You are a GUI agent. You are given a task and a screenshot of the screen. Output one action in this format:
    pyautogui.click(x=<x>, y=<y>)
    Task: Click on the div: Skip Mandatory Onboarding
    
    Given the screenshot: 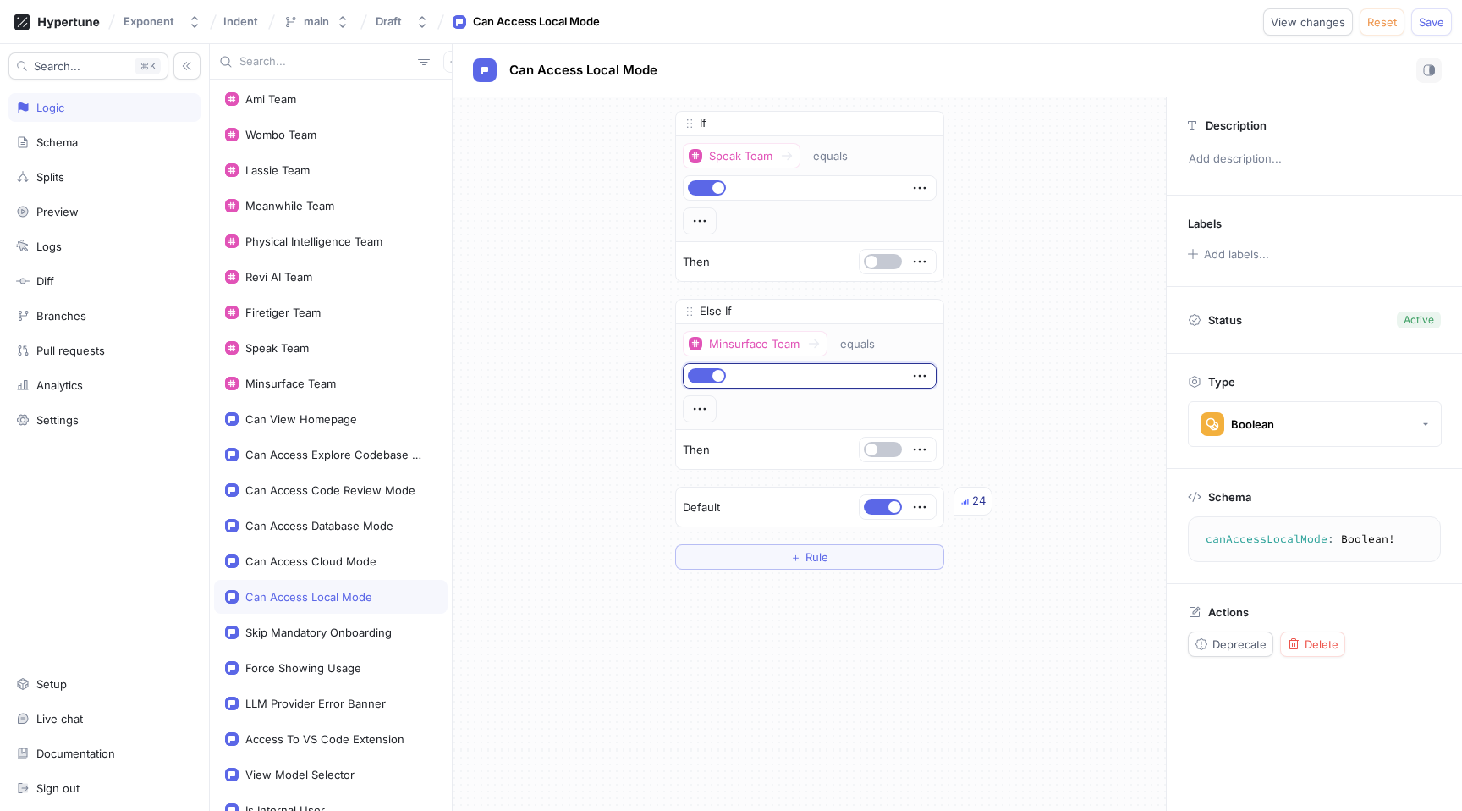 What is the action you would take?
    pyautogui.click(x=318, y=632)
    